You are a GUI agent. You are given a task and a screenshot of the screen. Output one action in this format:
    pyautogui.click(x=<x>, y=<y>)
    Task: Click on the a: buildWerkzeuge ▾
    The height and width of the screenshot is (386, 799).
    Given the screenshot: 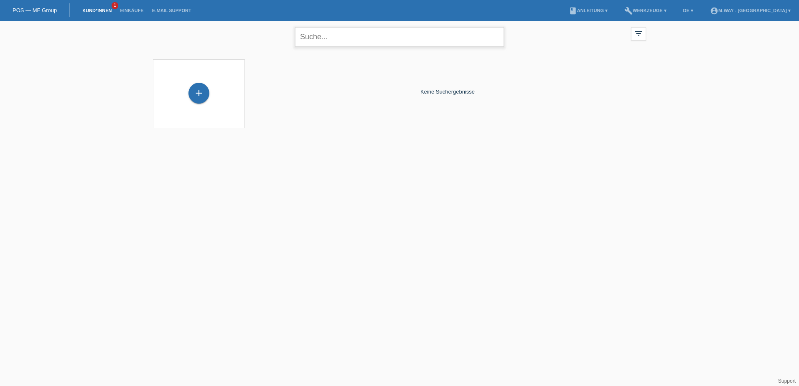 What is the action you would take?
    pyautogui.click(x=645, y=10)
    